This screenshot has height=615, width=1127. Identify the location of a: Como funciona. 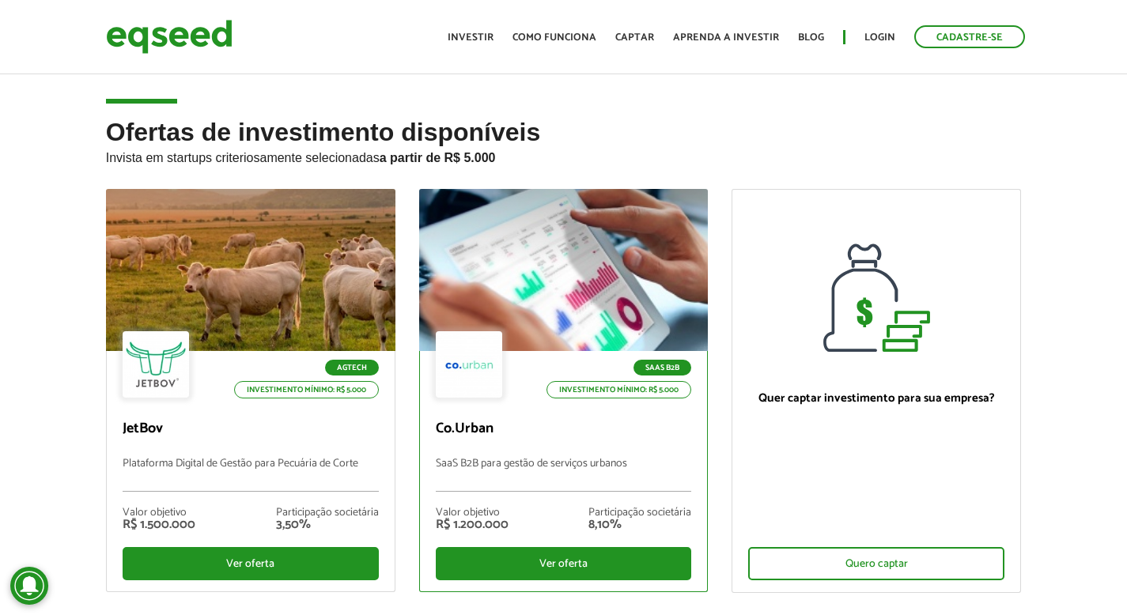
(554, 37).